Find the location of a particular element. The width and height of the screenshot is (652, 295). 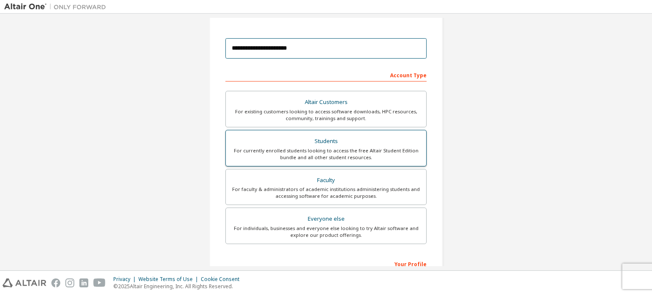

div: Cookie Consent is located at coordinates (222, 279).